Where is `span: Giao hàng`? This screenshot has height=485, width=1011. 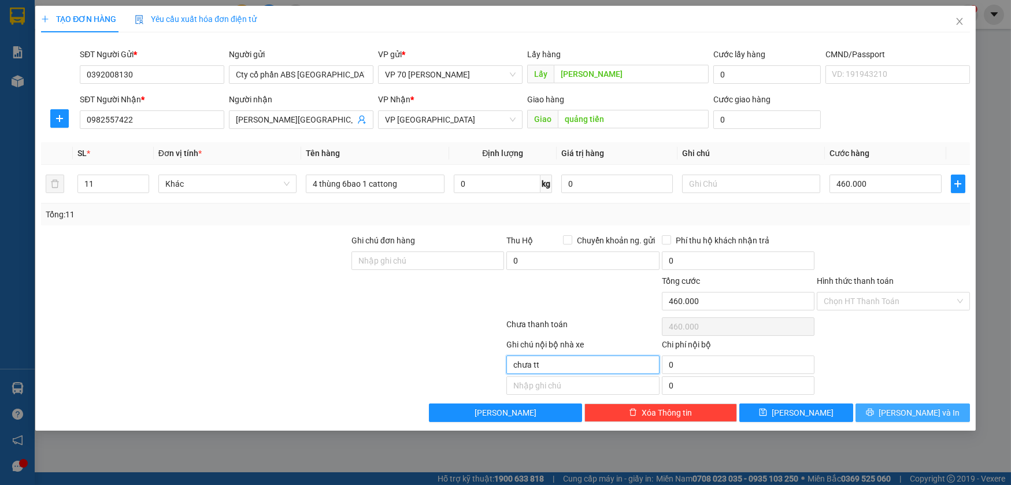 span: Giao hàng is located at coordinates (546, 99).